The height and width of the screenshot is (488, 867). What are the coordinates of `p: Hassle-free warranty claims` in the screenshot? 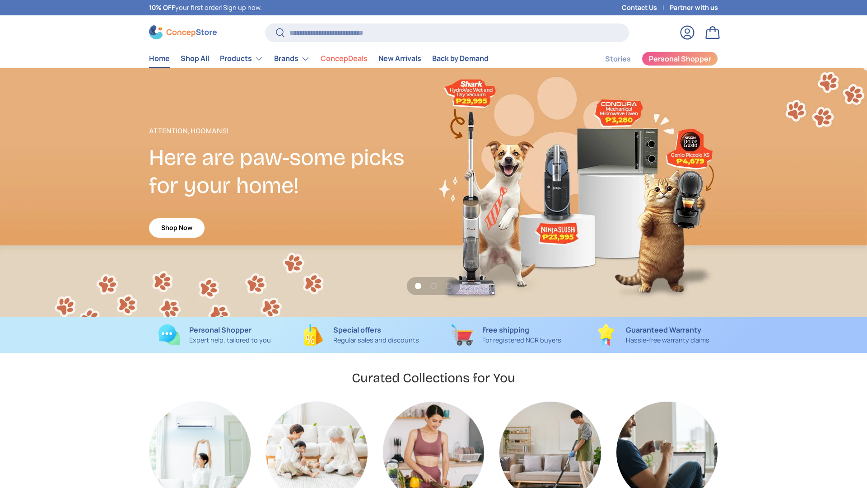 It's located at (667, 340).